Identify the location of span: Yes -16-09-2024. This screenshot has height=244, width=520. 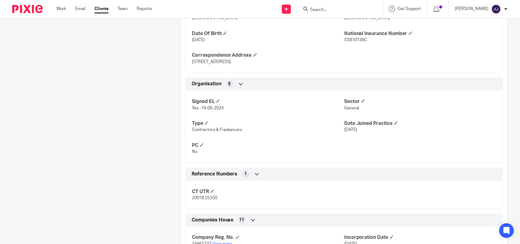
(208, 108).